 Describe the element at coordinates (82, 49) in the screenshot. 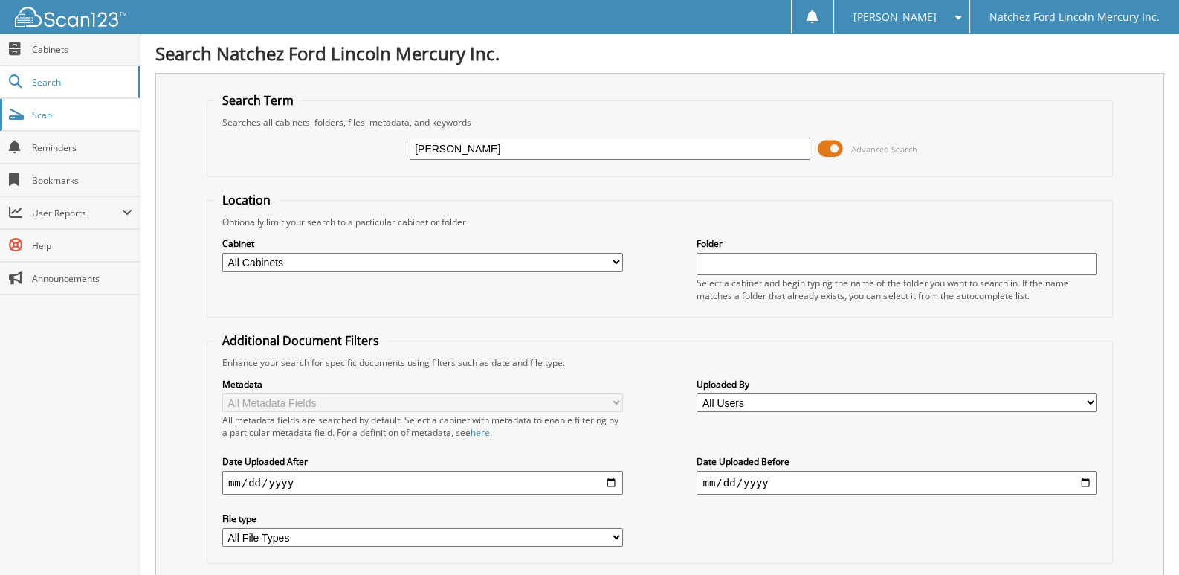

I see `span: Cabinets` at that location.